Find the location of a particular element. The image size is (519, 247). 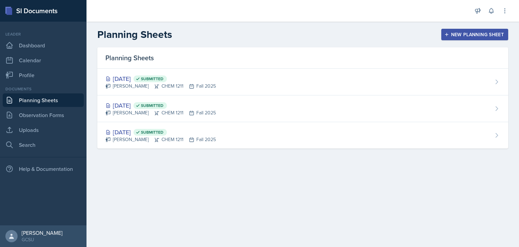

div: Documents is located at coordinates (43, 89).